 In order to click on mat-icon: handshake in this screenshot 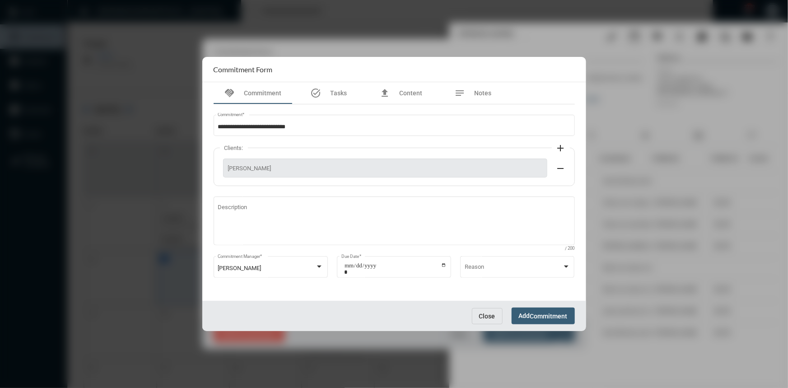, I will do `click(230, 93)`.